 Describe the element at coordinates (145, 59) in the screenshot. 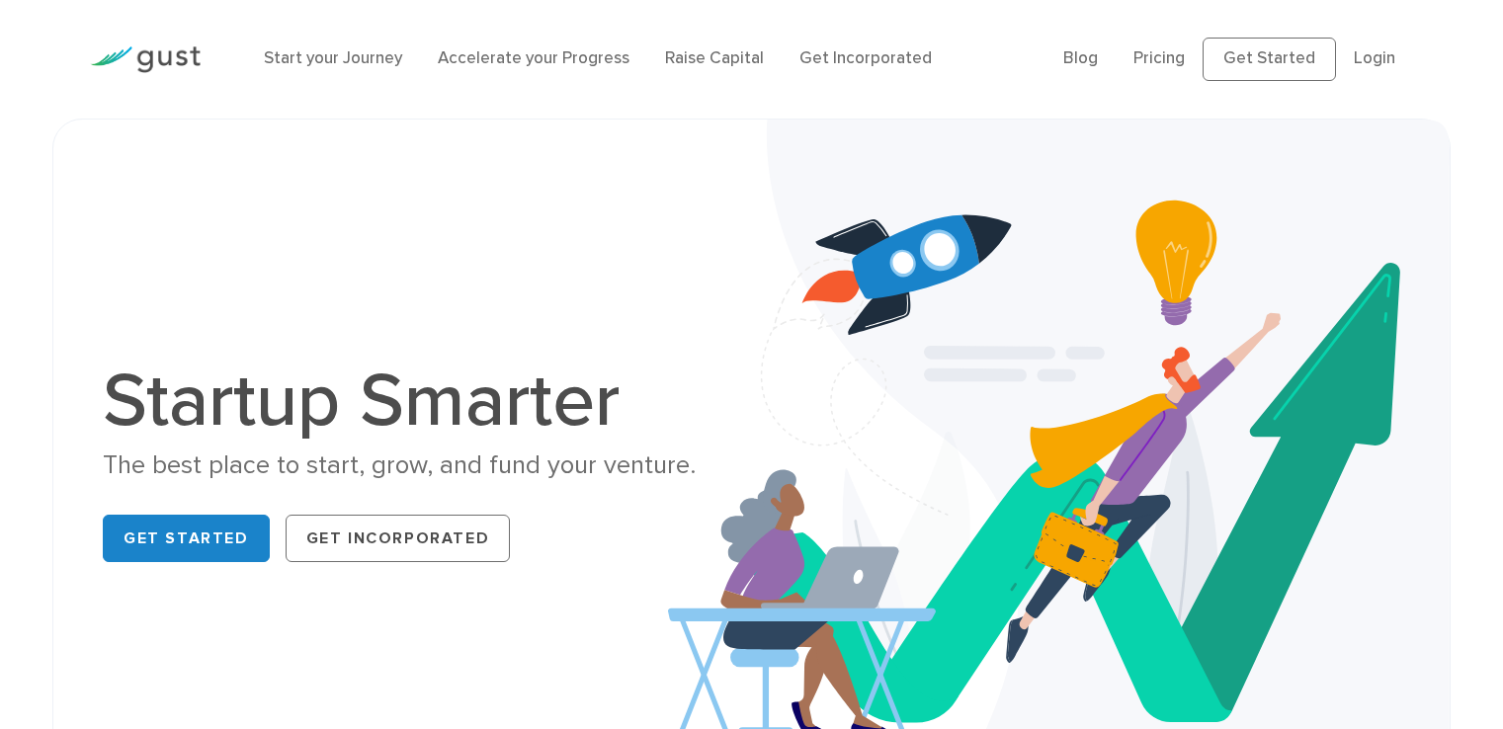

I see `img: Gust Logo` at that location.